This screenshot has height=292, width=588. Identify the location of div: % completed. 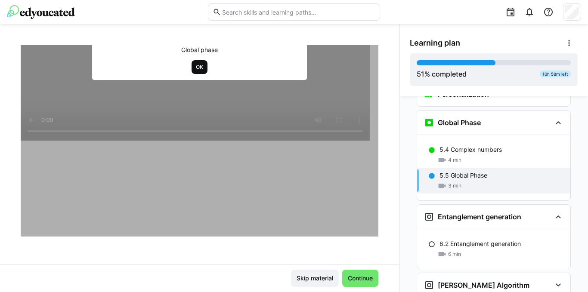
(441, 74).